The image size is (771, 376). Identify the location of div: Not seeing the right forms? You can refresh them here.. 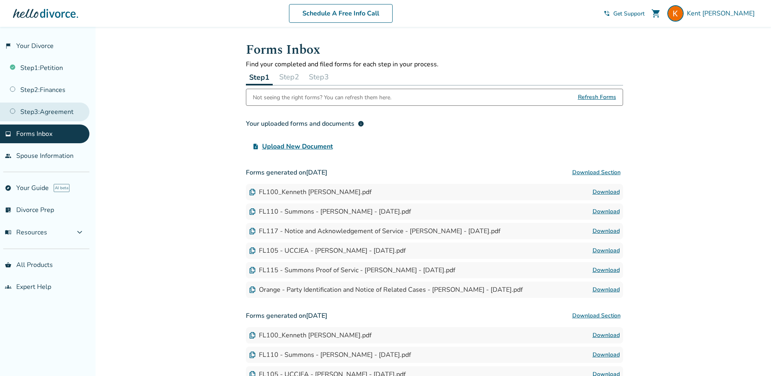
(322, 97).